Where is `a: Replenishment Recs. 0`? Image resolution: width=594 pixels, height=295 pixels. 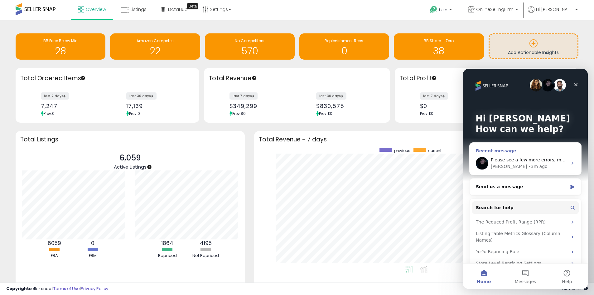
a: Replenishment Recs. 0 is located at coordinates (344, 46).